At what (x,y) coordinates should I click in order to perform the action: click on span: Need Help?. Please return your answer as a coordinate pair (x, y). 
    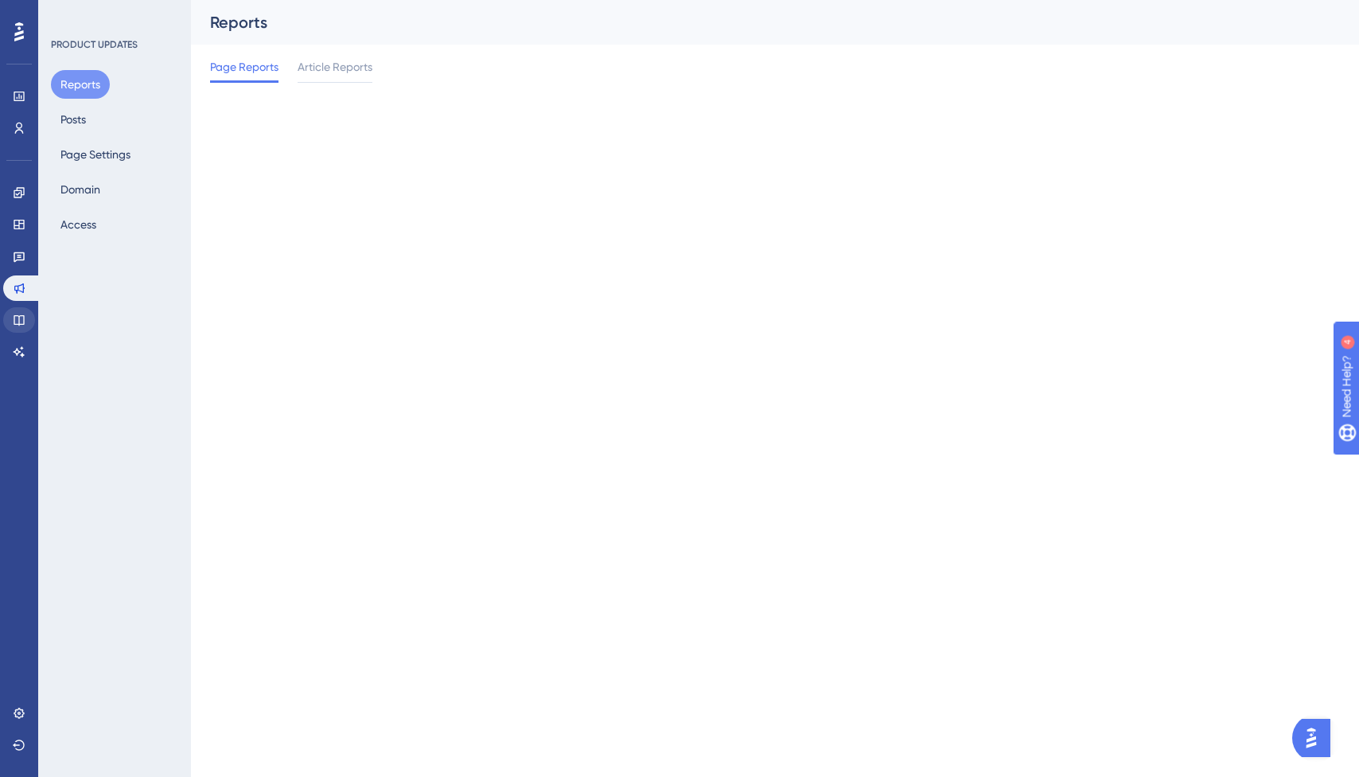
    Looking at the image, I should click on (68, 14).